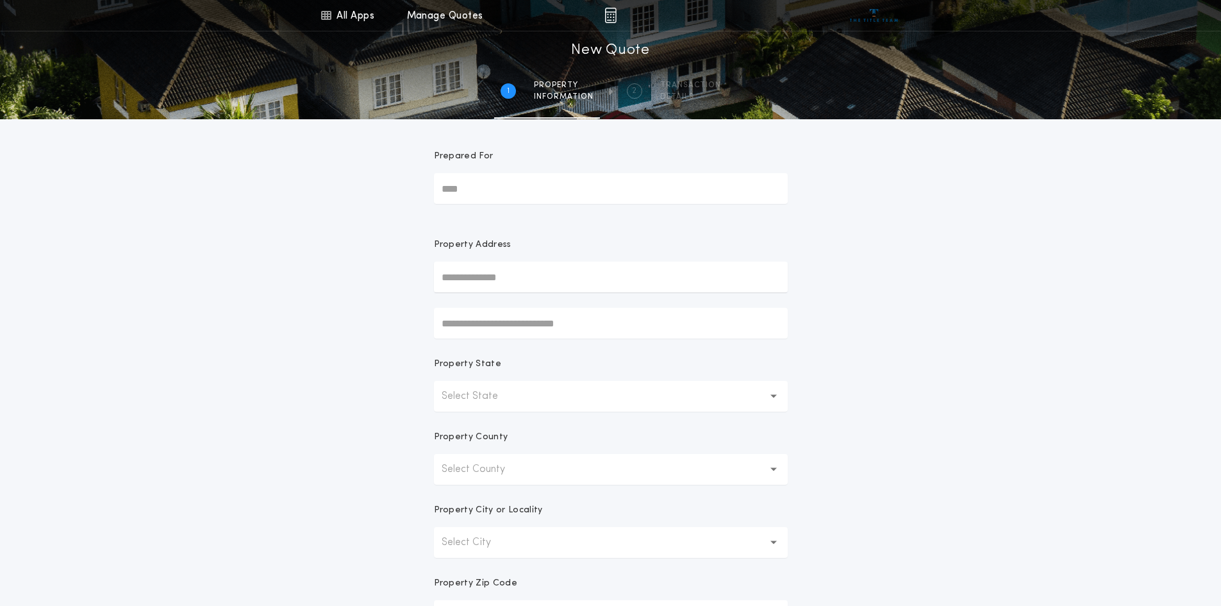 Image resolution: width=1221 pixels, height=606 pixels. I want to click on input: Prepared For, so click(611, 188).